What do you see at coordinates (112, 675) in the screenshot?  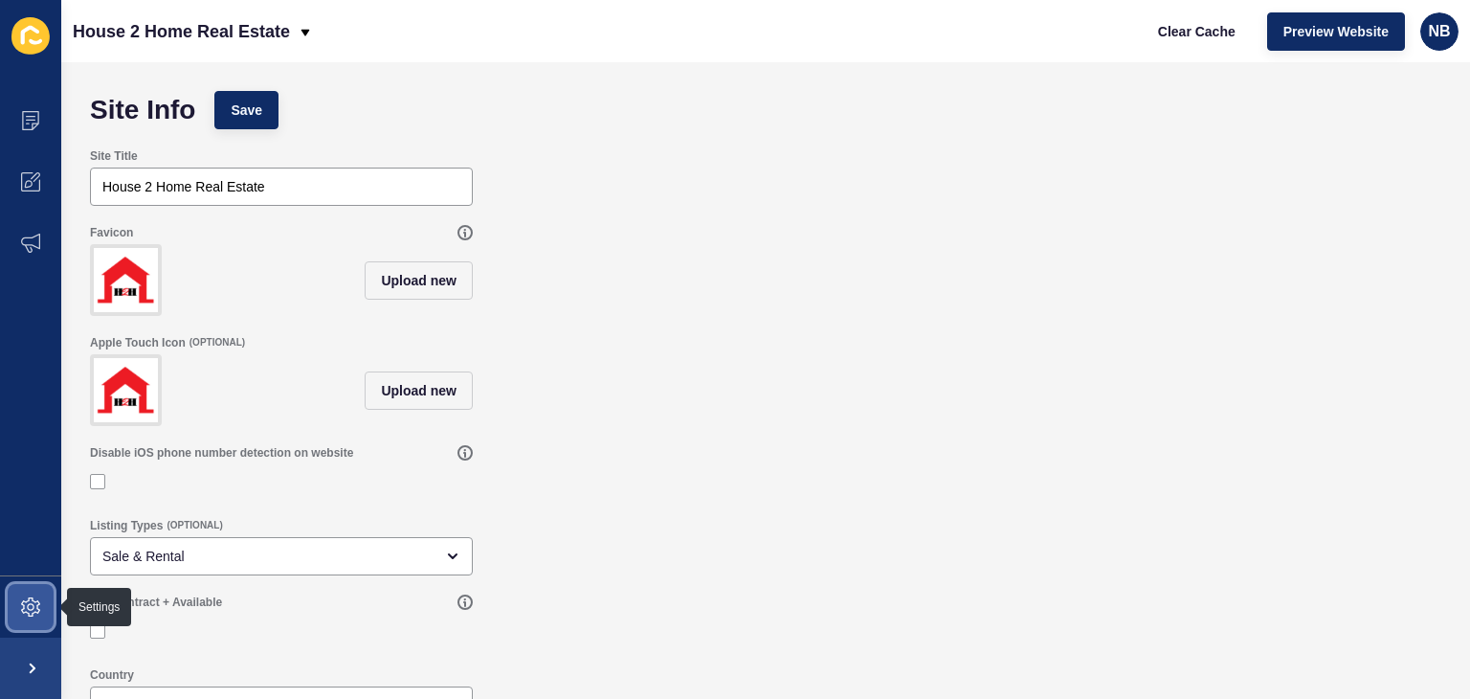 I see `label: Country` at bounding box center [112, 675].